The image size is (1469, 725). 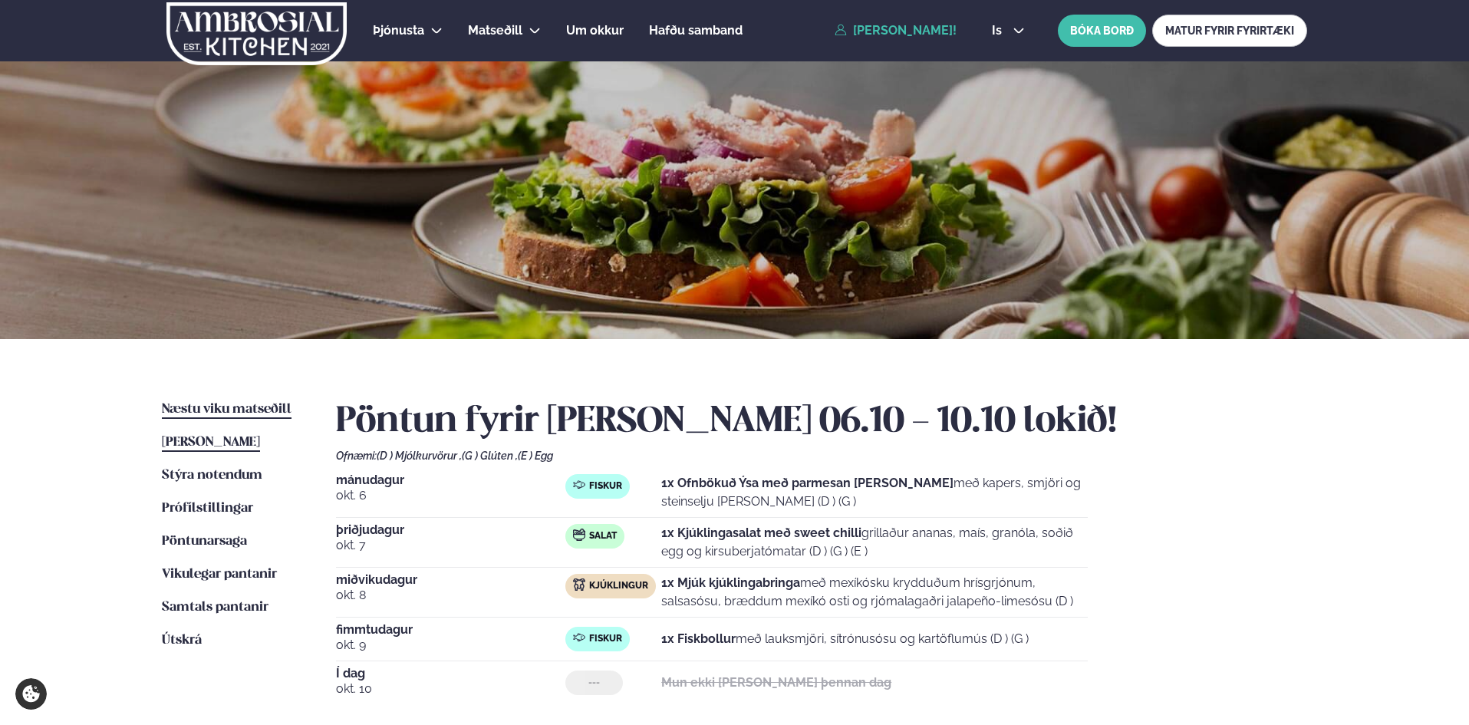 I want to click on a: Pöntunarsaga, so click(x=204, y=542).